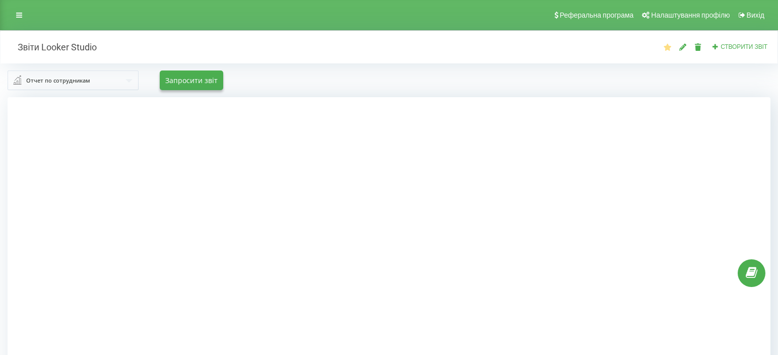 The width and height of the screenshot is (778, 355). I want to click on i: Видалити звіт, so click(698, 47).